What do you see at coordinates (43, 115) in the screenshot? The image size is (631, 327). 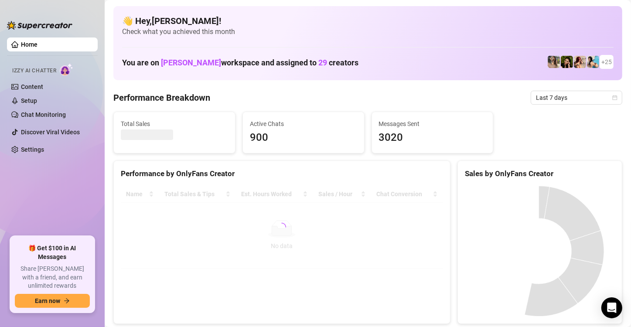 I see `a: Chat Monitoring` at bounding box center [43, 115].